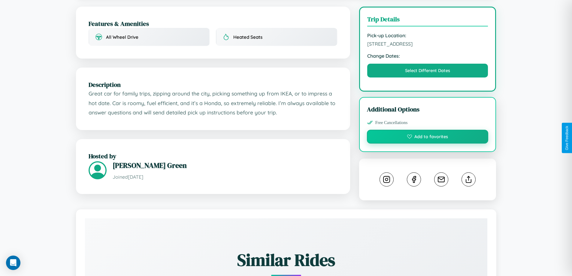 The width and height of the screenshot is (572, 276). Describe the element at coordinates (213, 84) in the screenshot. I see `h2: Description` at that location.